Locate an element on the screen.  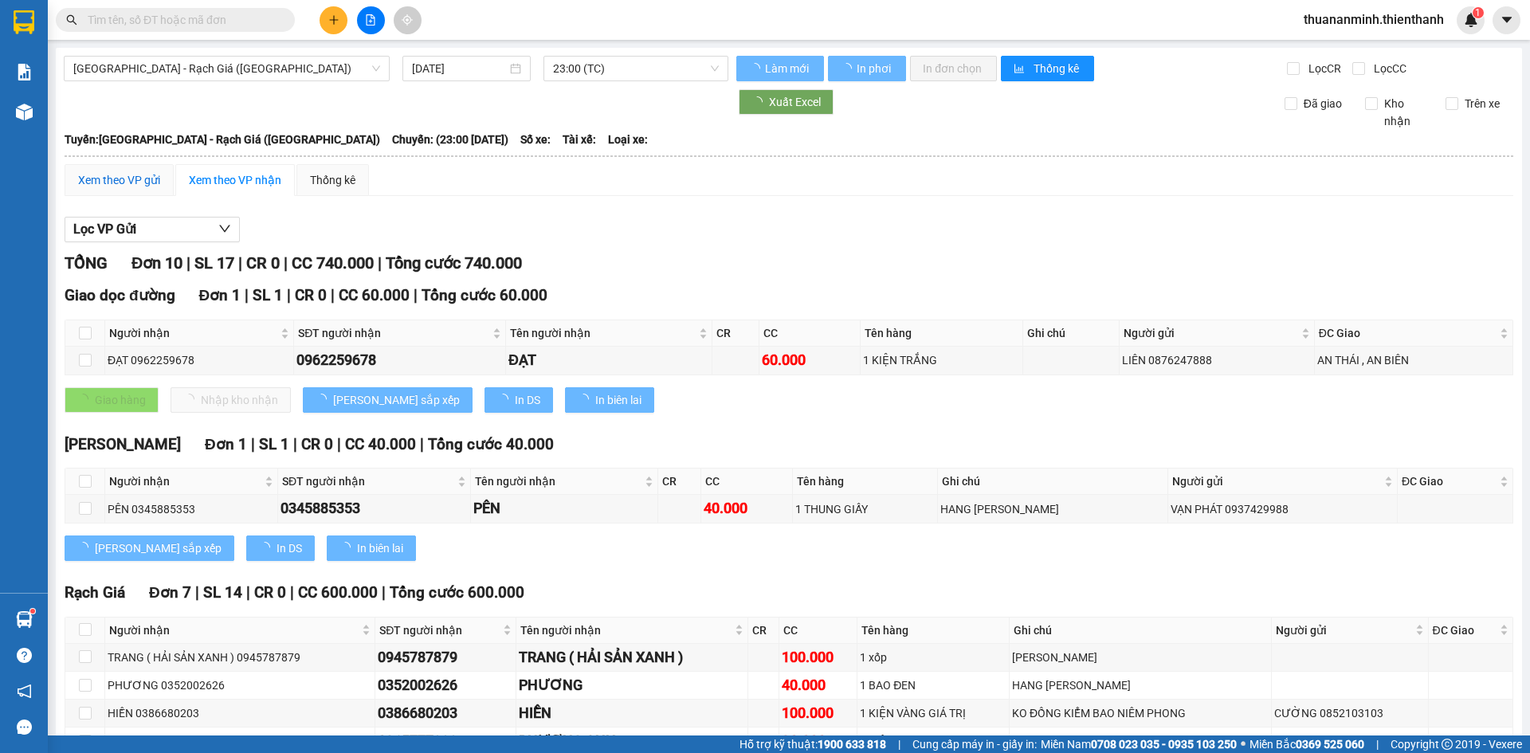
span: plus is located at coordinates (334, 20).